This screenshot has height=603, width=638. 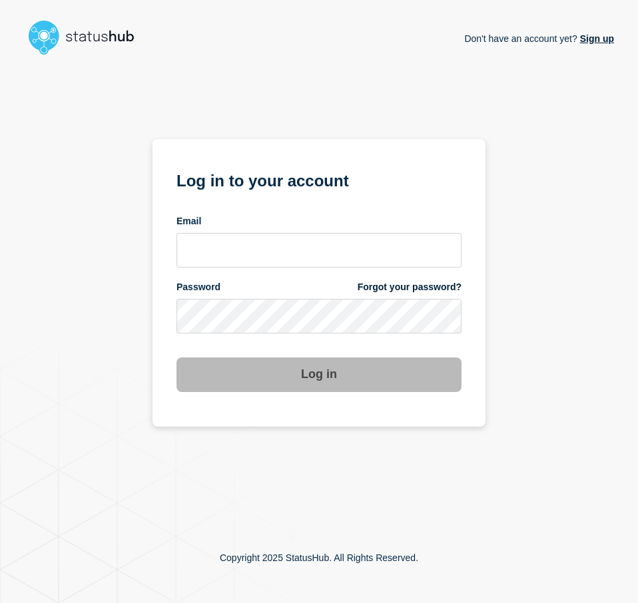 I want to click on img: StatusHub logo, so click(x=87, y=37).